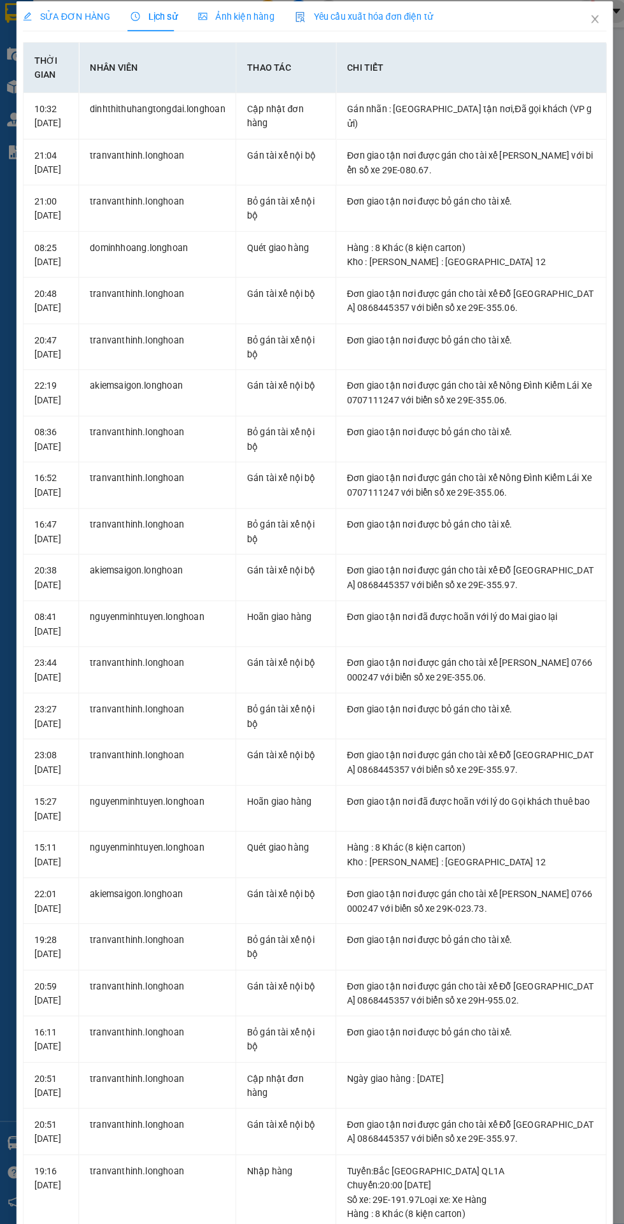 This screenshot has width=624, height=1224. Describe the element at coordinates (138, 21) in the screenshot. I see `span: clock-circle` at that location.